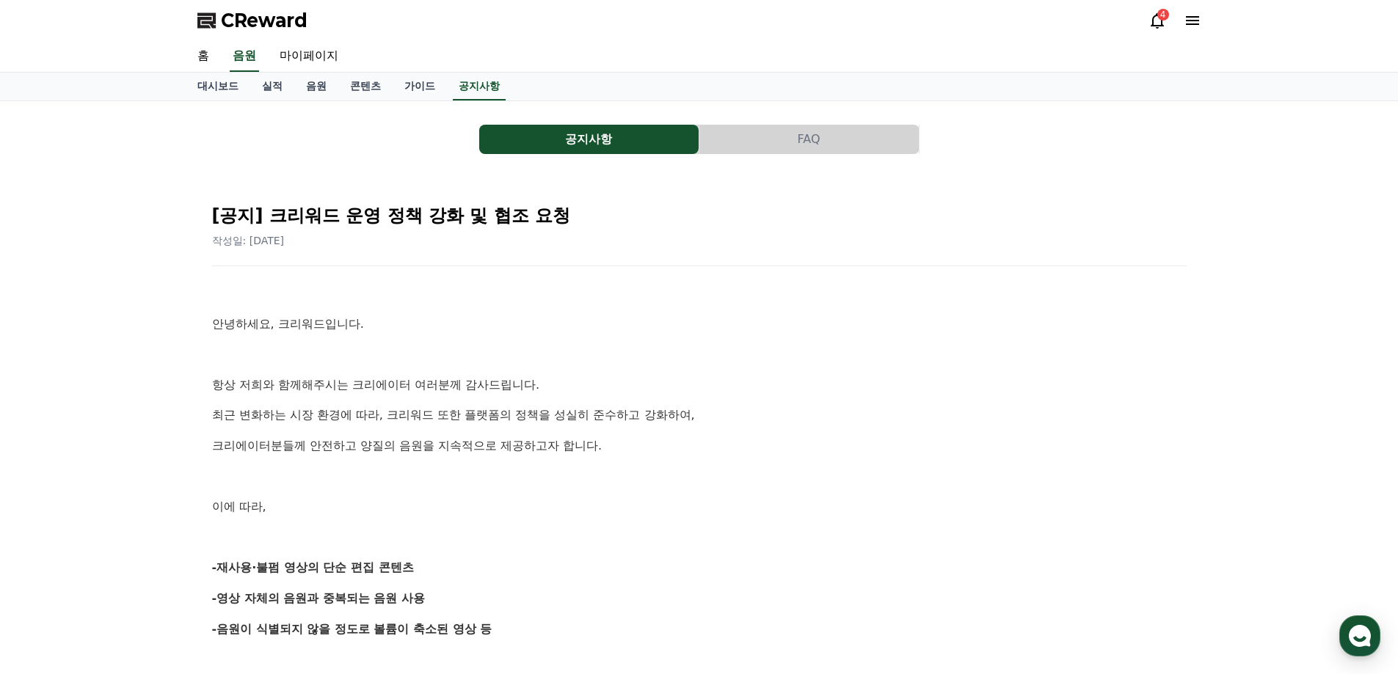 The width and height of the screenshot is (1398, 674). What do you see at coordinates (272, 87) in the screenshot?
I see `a: 실적` at bounding box center [272, 87].